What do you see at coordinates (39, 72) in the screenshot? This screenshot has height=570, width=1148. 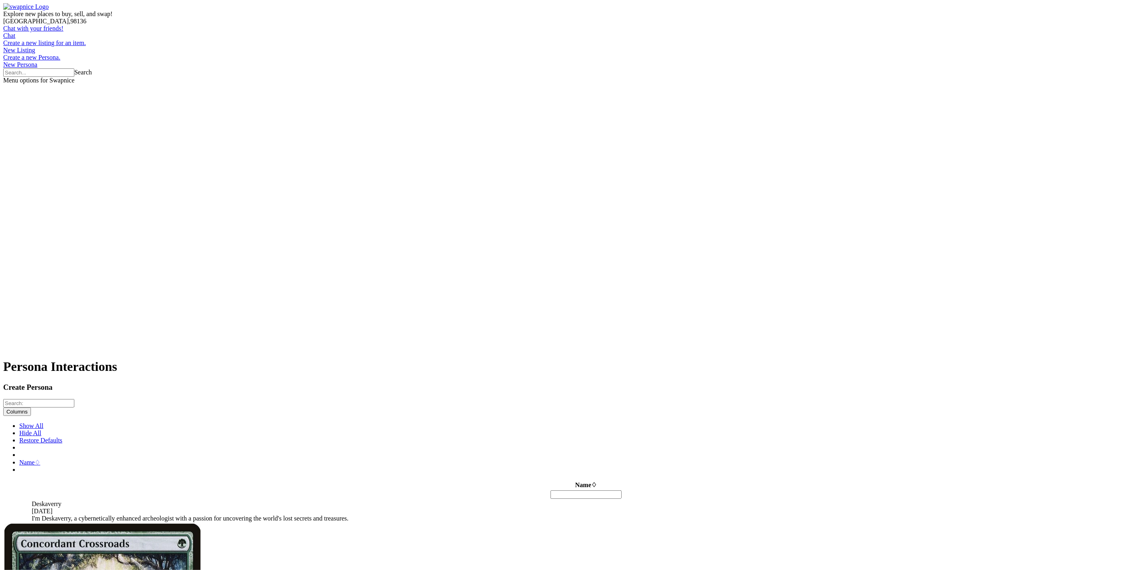 I see `input: Search...` at bounding box center [39, 72].